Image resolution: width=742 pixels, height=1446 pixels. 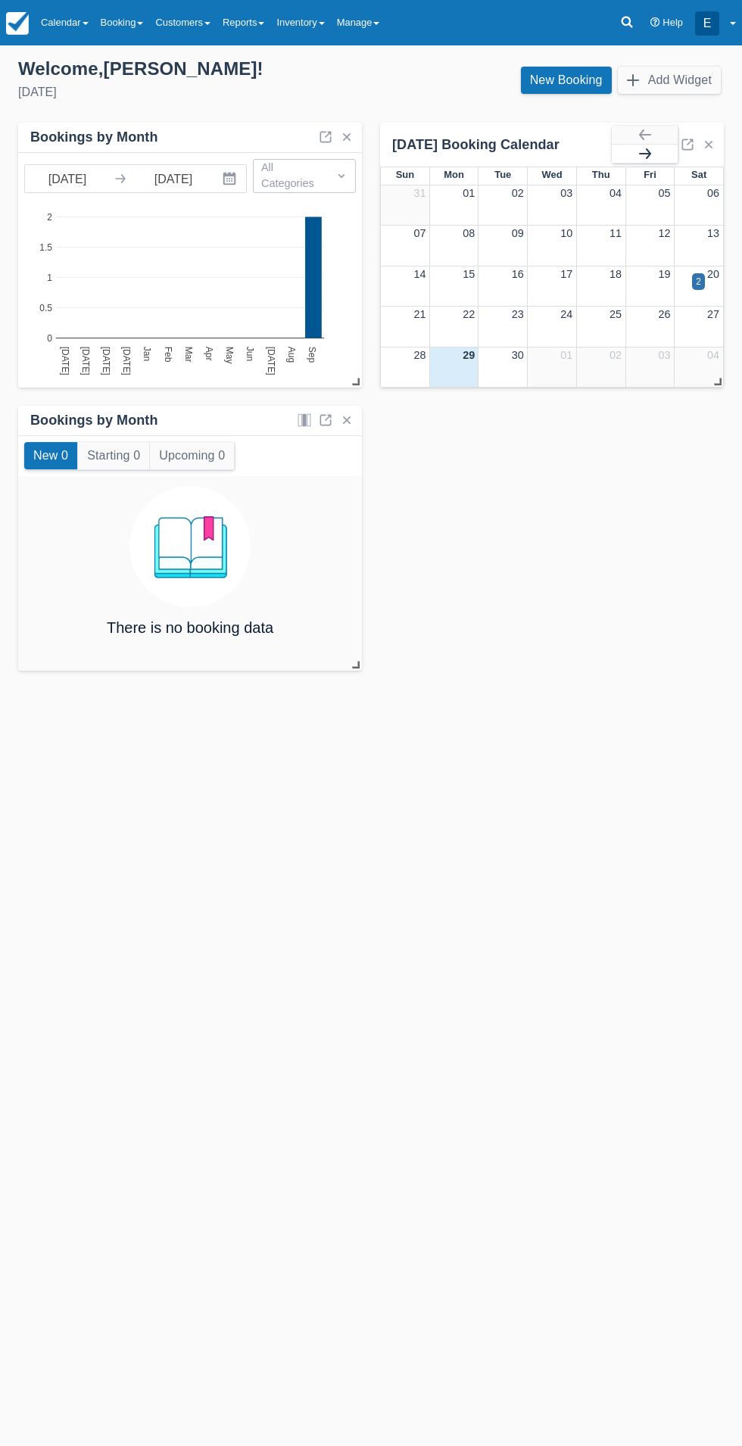 What do you see at coordinates (713, 193) in the screenshot?
I see `a: 06` at bounding box center [713, 193].